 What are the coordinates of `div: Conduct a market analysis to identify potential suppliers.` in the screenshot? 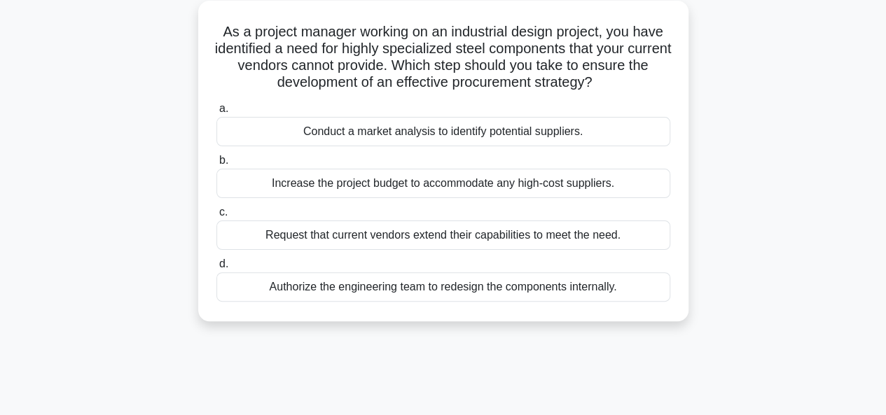 It's located at (443, 132).